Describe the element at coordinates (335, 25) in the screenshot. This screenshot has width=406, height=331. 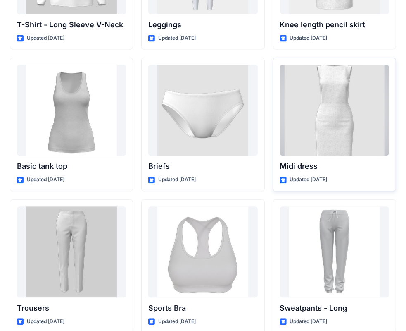
I see `p: Knee length pencil skirt` at that location.